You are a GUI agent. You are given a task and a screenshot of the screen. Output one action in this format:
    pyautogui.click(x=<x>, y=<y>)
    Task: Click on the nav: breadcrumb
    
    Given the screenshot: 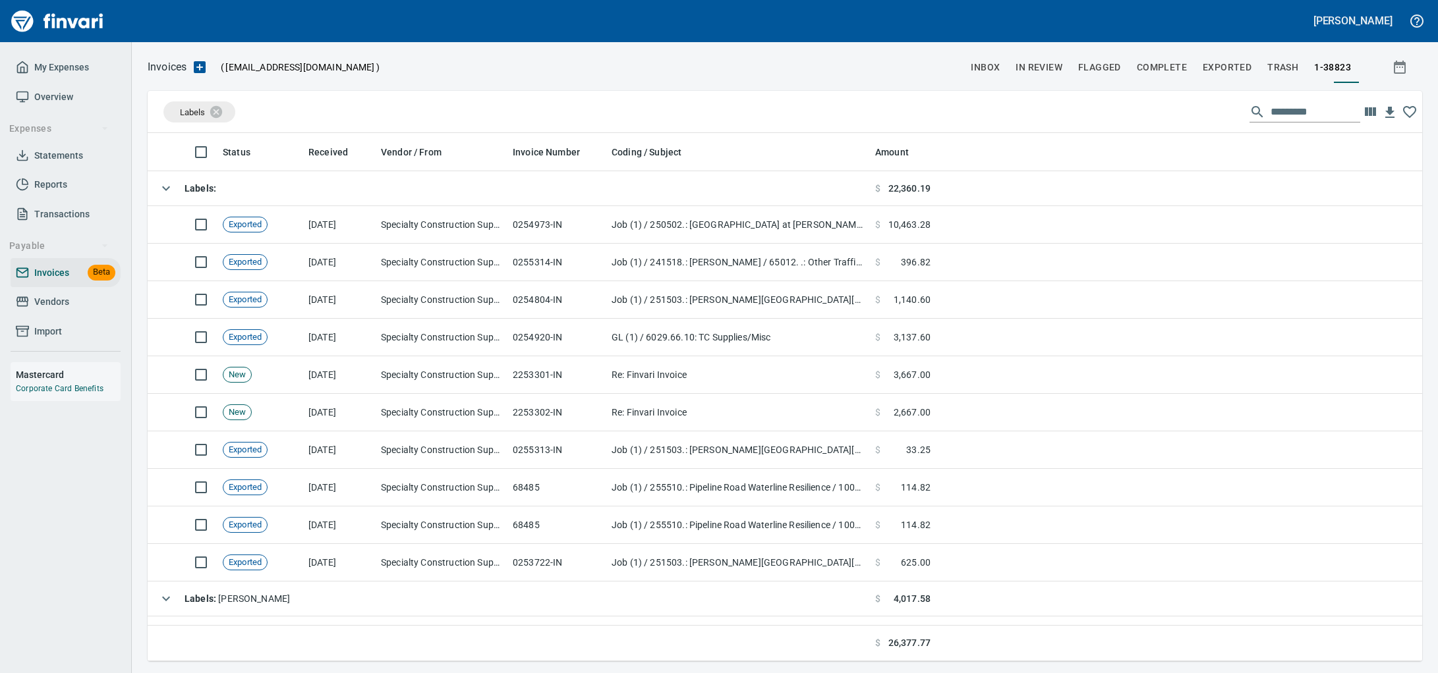 What is the action you would take?
    pyautogui.click(x=167, y=67)
    